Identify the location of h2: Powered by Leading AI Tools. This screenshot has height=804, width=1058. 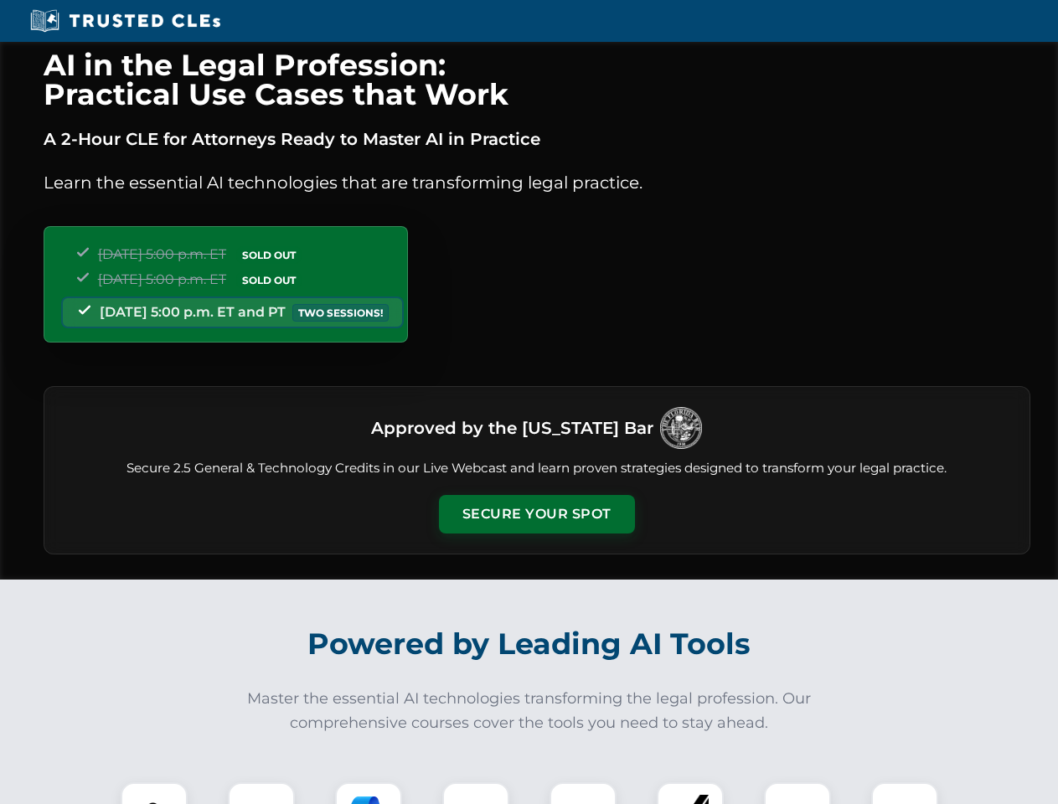
(529, 644).